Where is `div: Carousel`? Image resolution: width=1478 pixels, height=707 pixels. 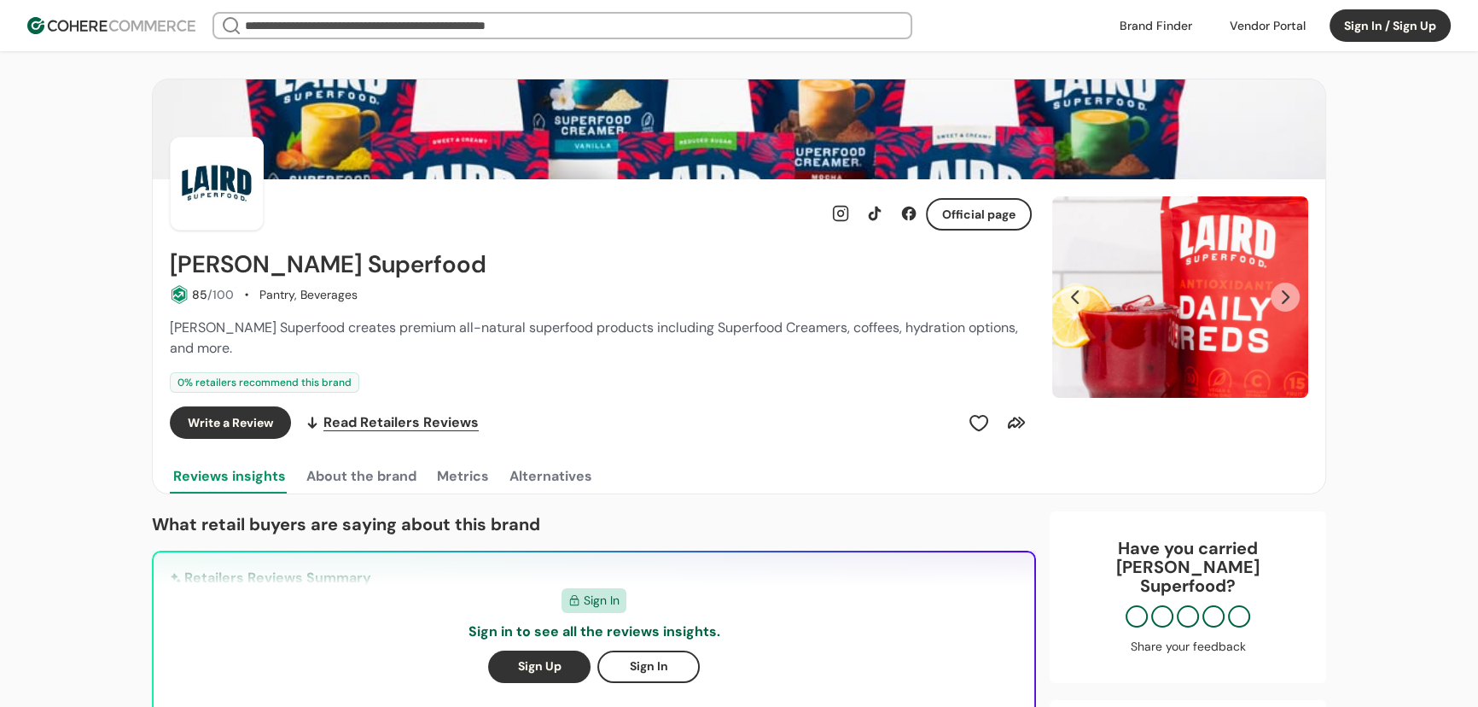 div: Carousel is located at coordinates (1180, 297).